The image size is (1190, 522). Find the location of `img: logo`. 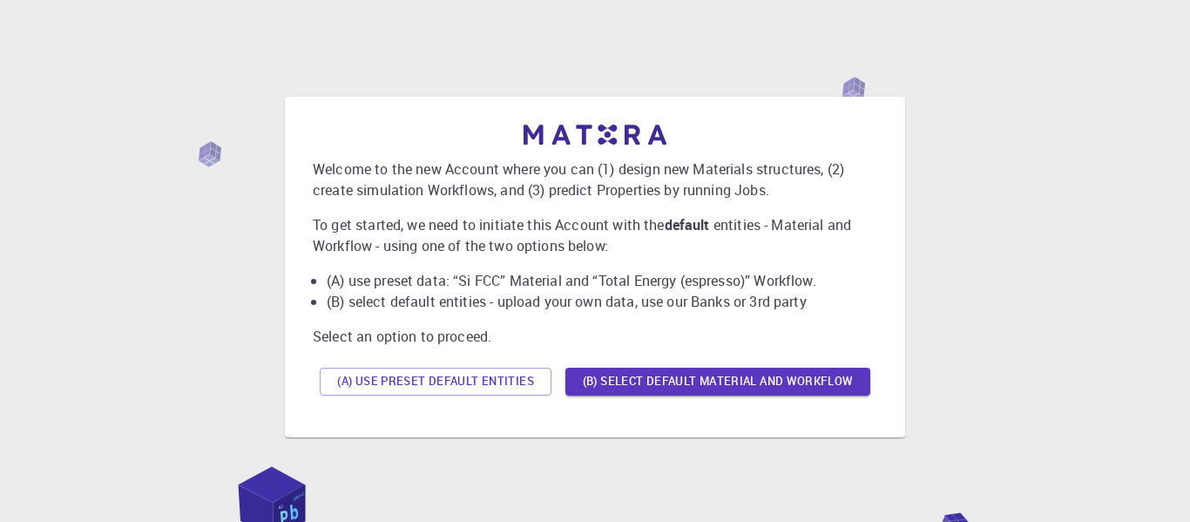

img: logo is located at coordinates (595, 134).